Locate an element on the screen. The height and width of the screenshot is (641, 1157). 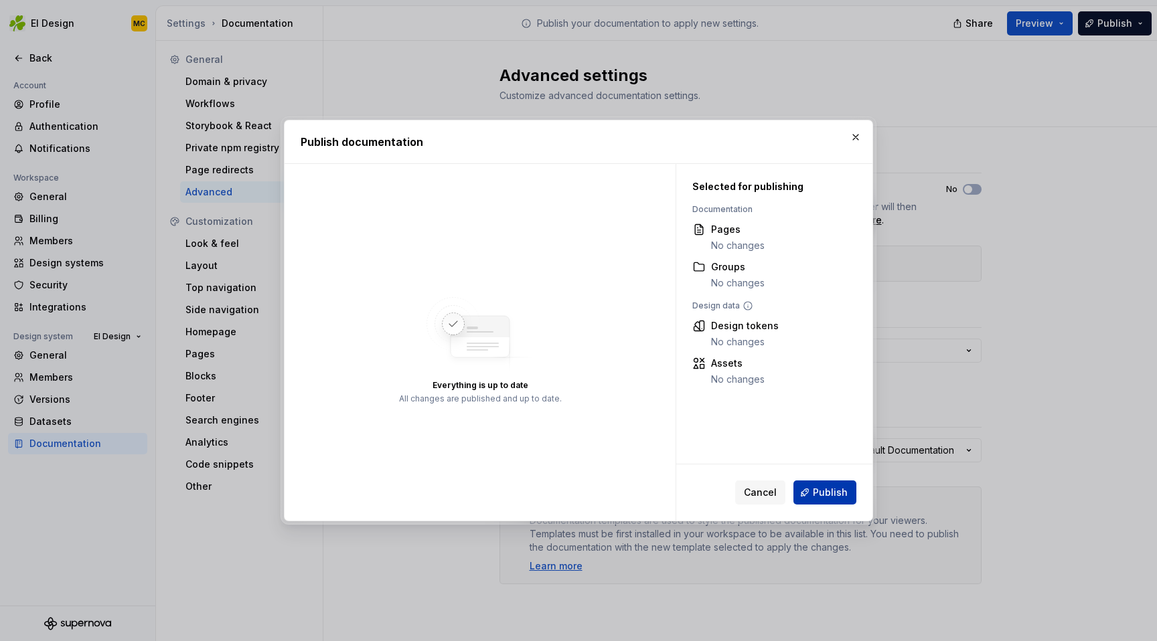
div: Documentation is located at coordinates (771, 210).